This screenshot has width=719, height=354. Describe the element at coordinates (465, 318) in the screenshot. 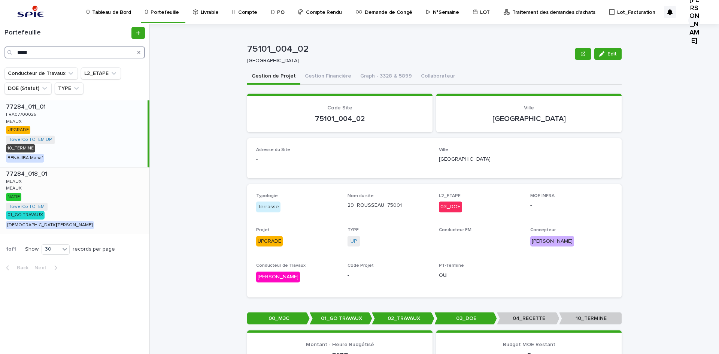

I see `p: 03_DOE` at that location.